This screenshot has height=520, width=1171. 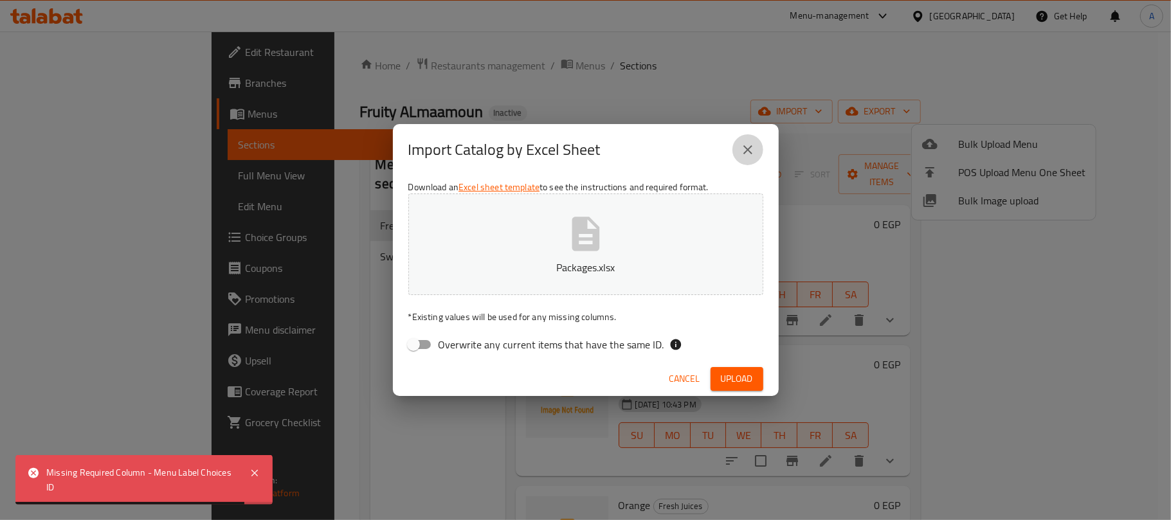 I want to click on span: Upload, so click(x=737, y=379).